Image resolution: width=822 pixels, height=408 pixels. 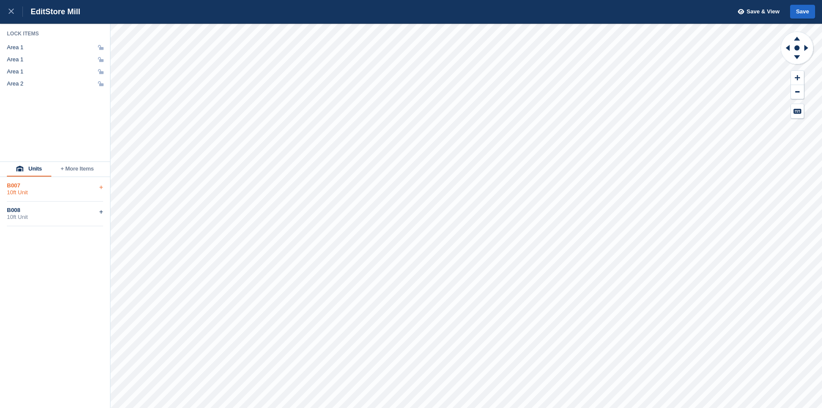 I want to click on div: B00810ft Unit+, so click(x=55, y=214).